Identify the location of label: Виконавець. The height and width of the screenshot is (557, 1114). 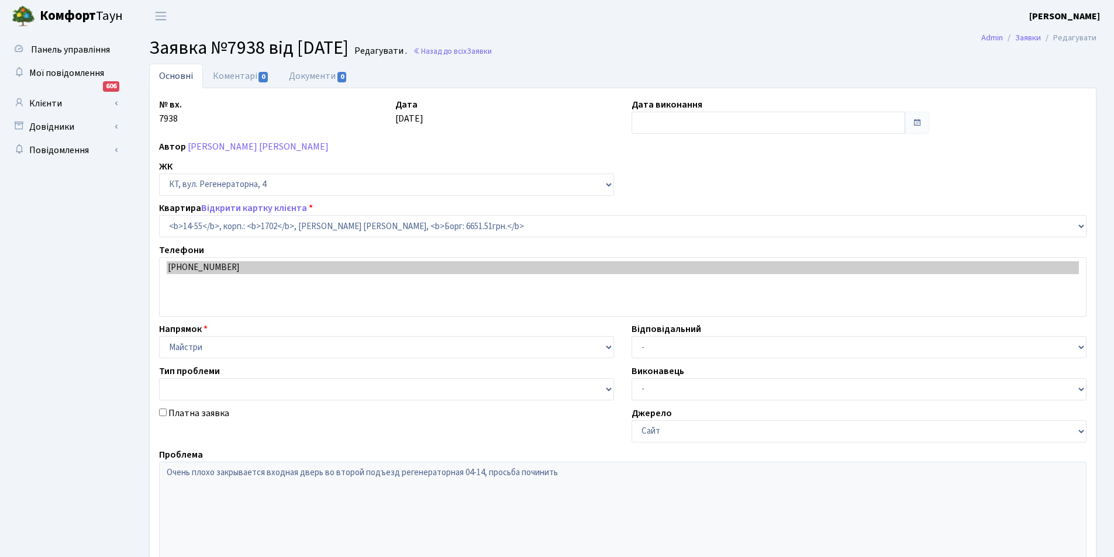
(658, 371).